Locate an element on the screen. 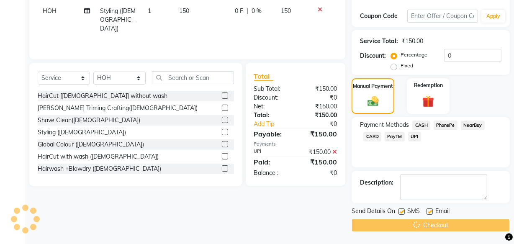 This screenshot has width=514, height=244. div: Sub Total: is located at coordinates (272, 89).